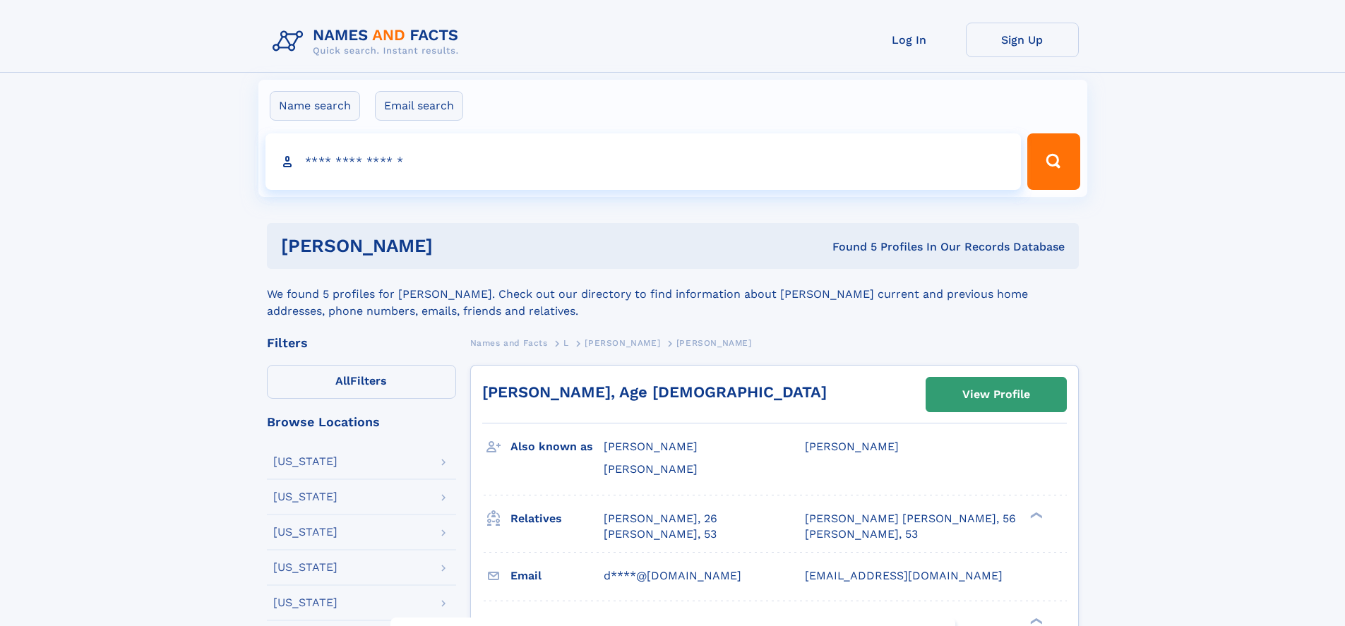  Describe the element at coordinates (566, 342) in the screenshot. I see `a: L` at that location.